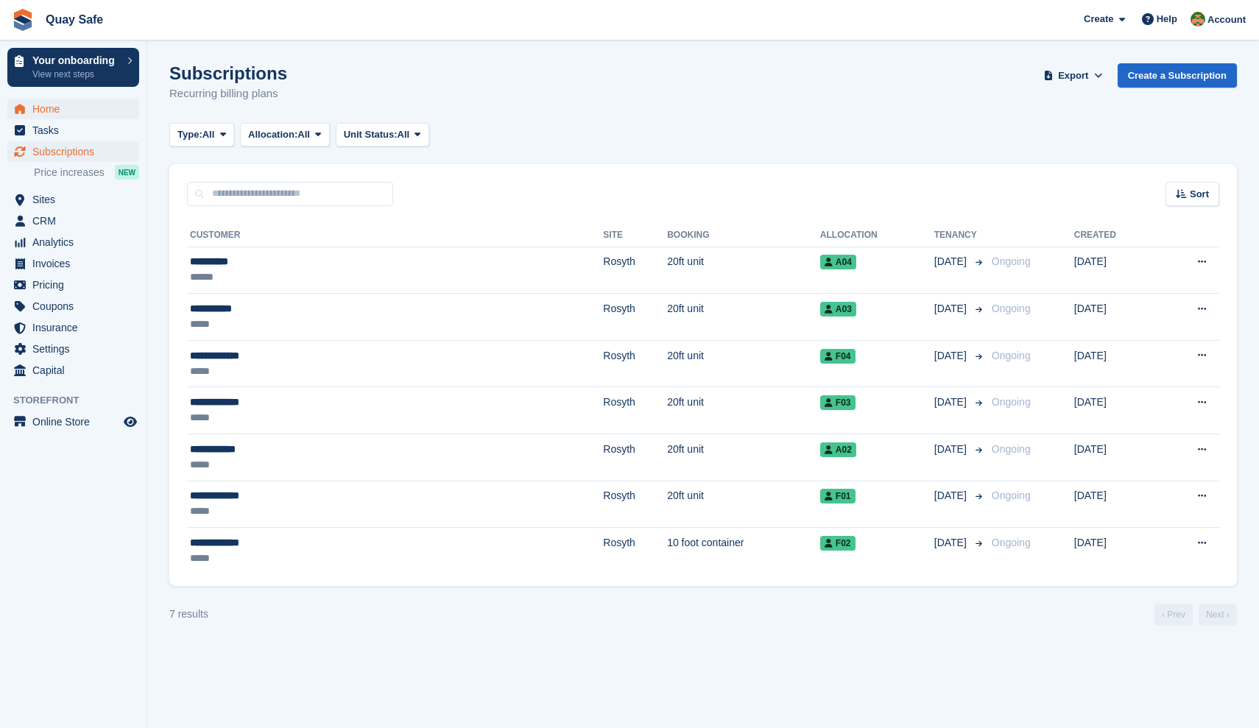 This screenshot has height=728, width=1259. What do you see at coordinates (23, 20) in the screenshot?
I see `img: stora-icon-8386f47178a22dfd0bd8f6a31ec36ba5ce8667c1dd55bd0f319d3a0aa187defe.svg` at bounding box center [23, 20].